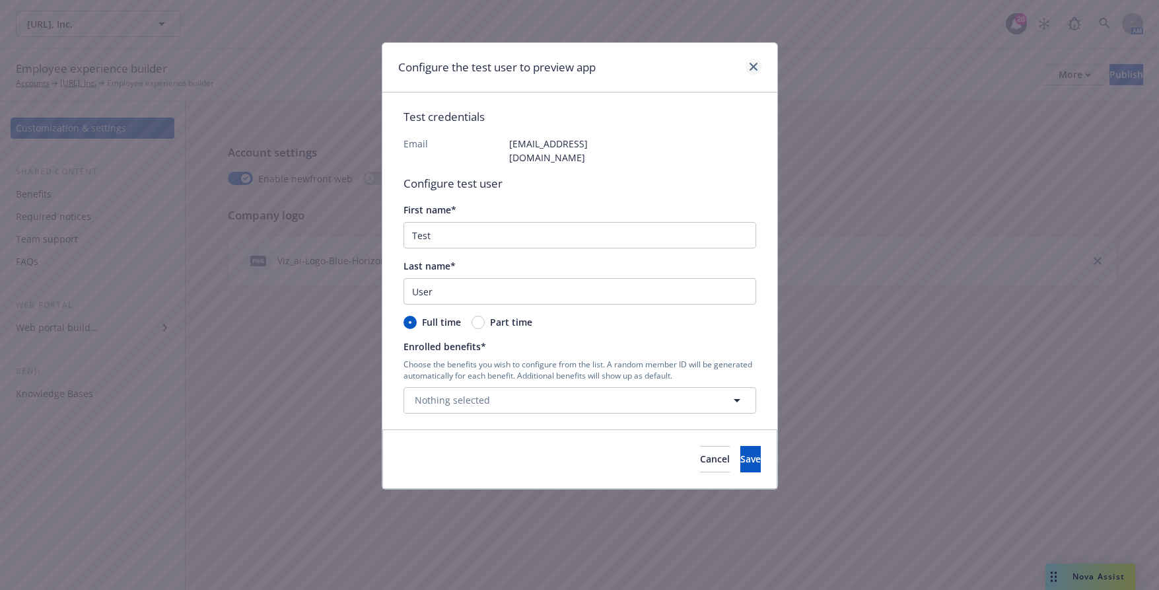 The image size is (1159, 590). I want to click on input: Full time, so click(410, 322).